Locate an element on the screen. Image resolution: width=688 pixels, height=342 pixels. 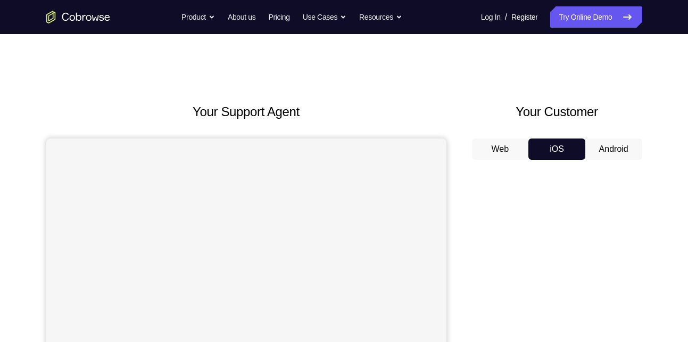
a: Go to the home page is located at coordinates (78, 17).